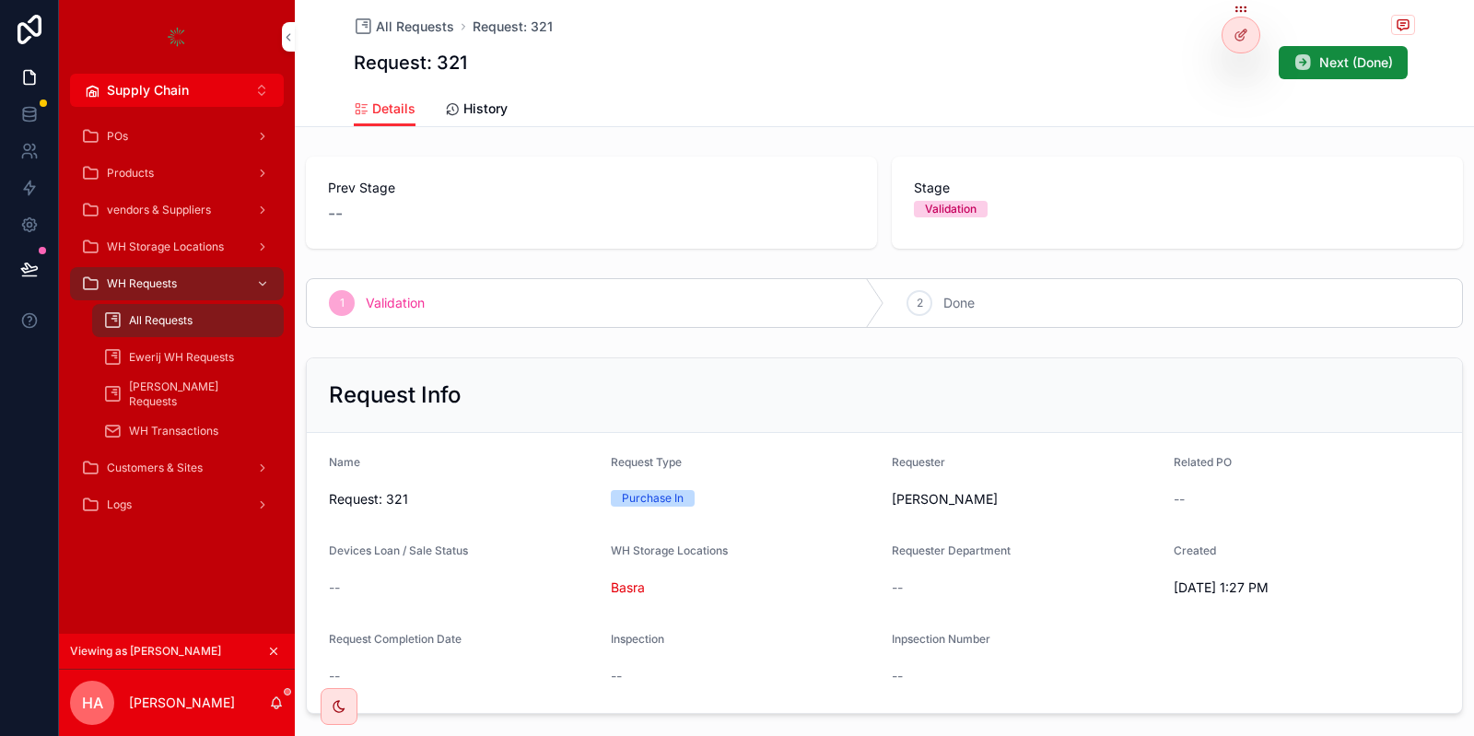 This screenshot has height=736, width=1474. I want to click on span: WH Transactions, so click(173, 431).